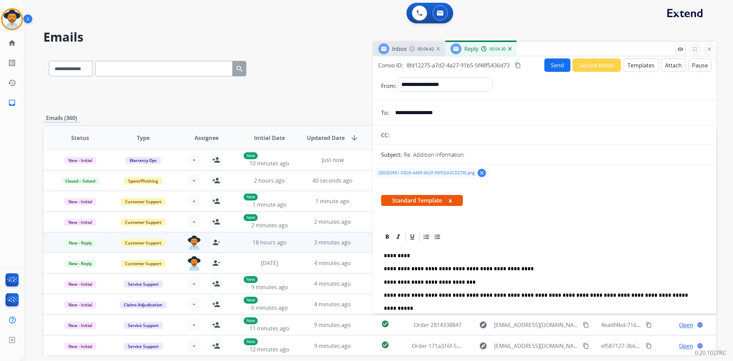  Describe the element at coordinates (380, 37) in the screenshot. I see `h2: Emails` at that location.